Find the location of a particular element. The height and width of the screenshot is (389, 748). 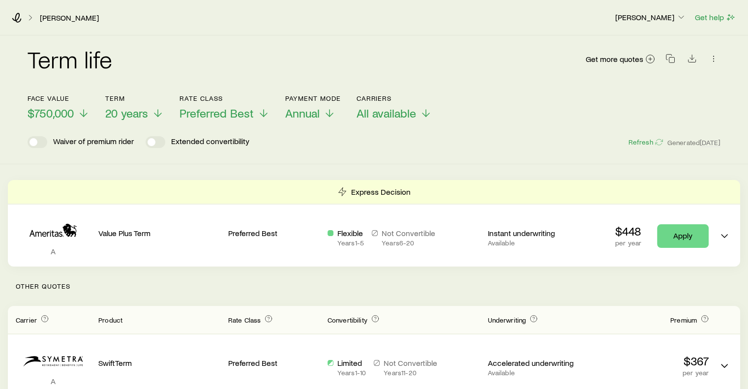

p: Value Plus Term is located at coordinates (159, 233).